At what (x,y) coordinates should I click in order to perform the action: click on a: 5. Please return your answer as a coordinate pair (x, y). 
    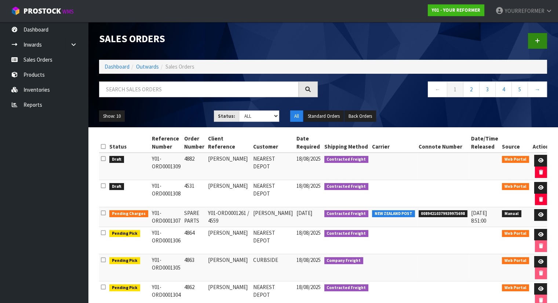
    Looking at the image, I should click on (519, 89).